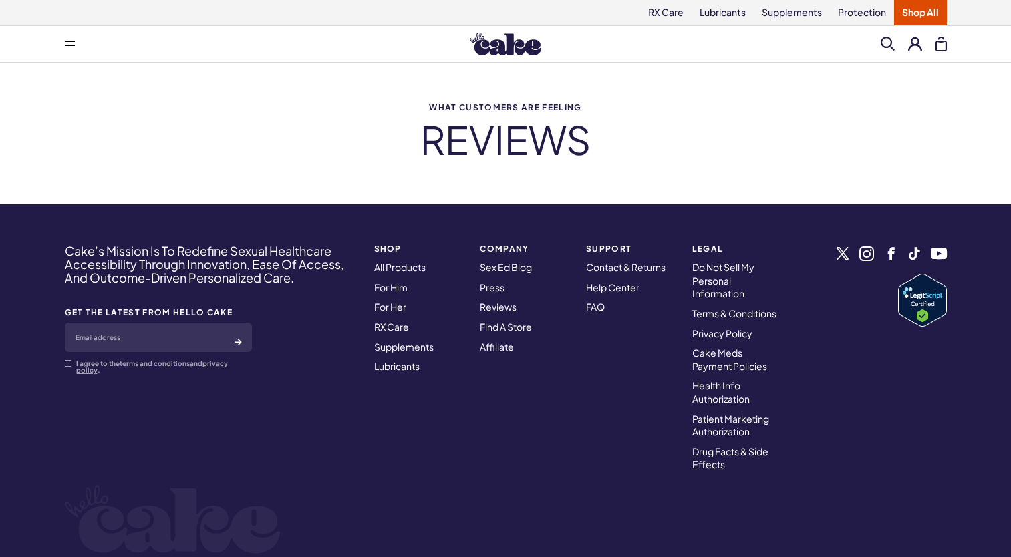 The height and width of the screenshot is (557, 1011). I want to click on img: Hello Cake, so click(505, 44).